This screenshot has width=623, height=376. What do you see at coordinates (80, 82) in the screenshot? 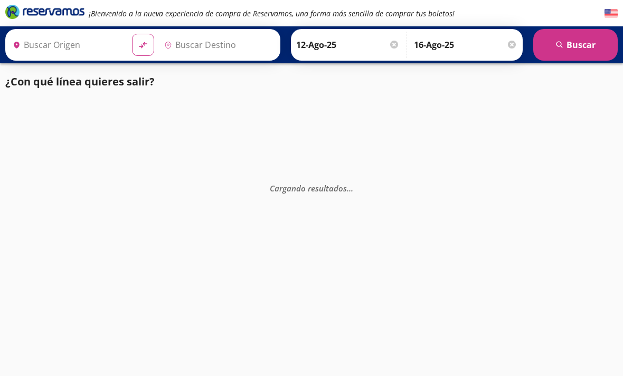
I see `p: ¿Con qué línea quieres salir?` at bounding box center [80, 82].